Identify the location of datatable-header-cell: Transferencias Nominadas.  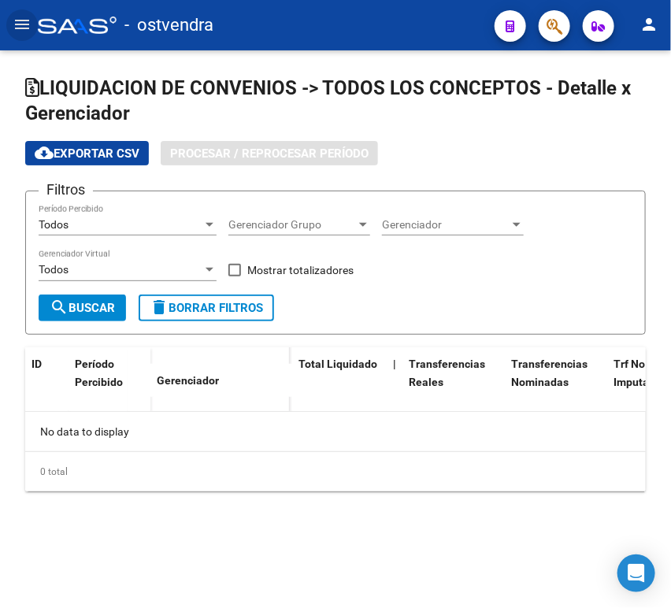
(556, 382).